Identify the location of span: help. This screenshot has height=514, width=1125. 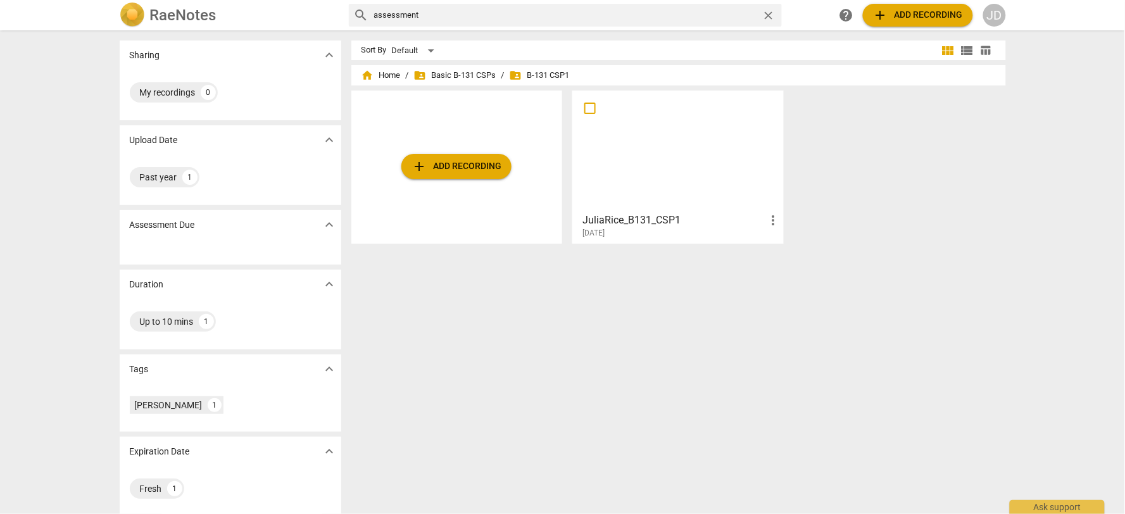
(846, 15).